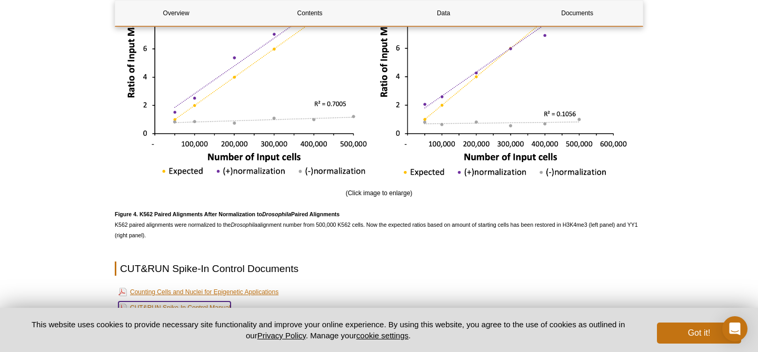 The image size is (758, 352). What do you see at coordinates (382, 335) in the screenshot?
I see `button: cookie settings` at bounding box center [382, 335].